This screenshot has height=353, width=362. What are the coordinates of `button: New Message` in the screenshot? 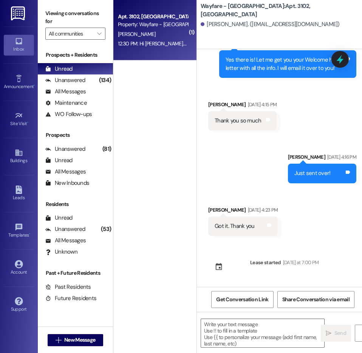 It's located at (76, 340).